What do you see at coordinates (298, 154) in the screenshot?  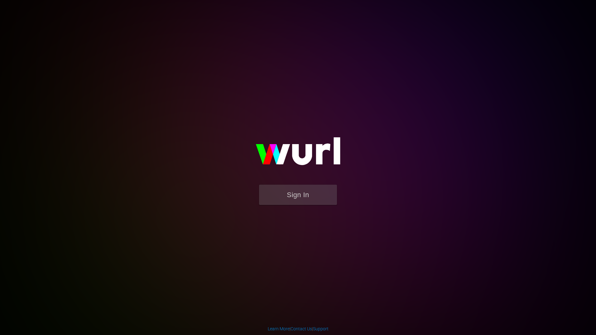 I see `img: wurl-logo-on-black-223613ac3d8ba8fe6dc639794a292ebdb59501304c7dfd60c99c58986ef67473.svg` at bounding box center [298, 154].